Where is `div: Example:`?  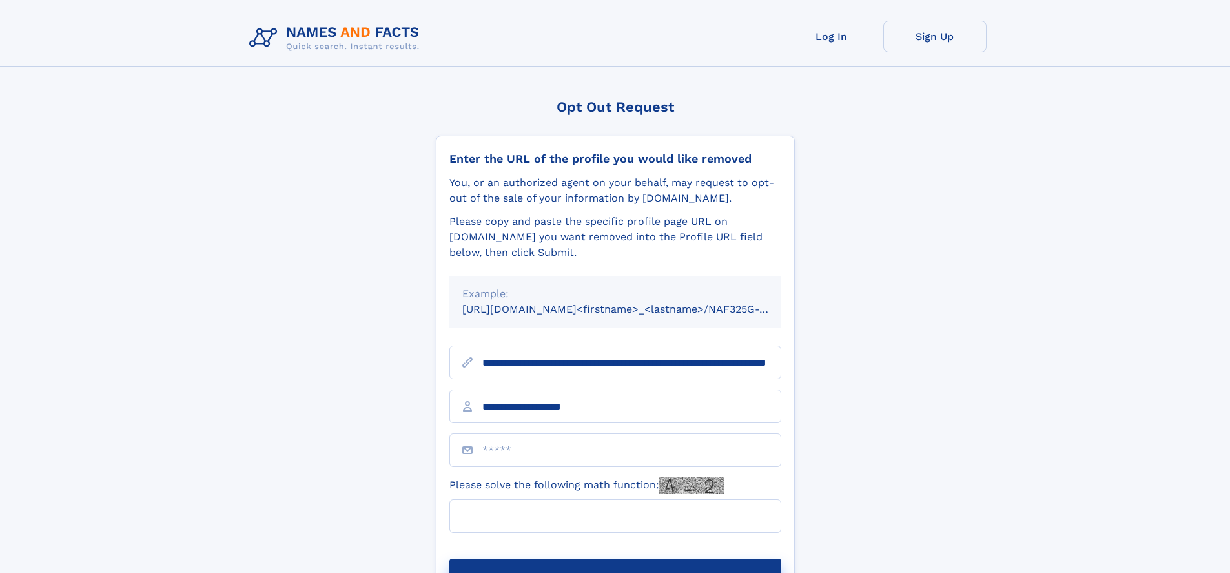 div: Example: is located at coordinates (615, 294).